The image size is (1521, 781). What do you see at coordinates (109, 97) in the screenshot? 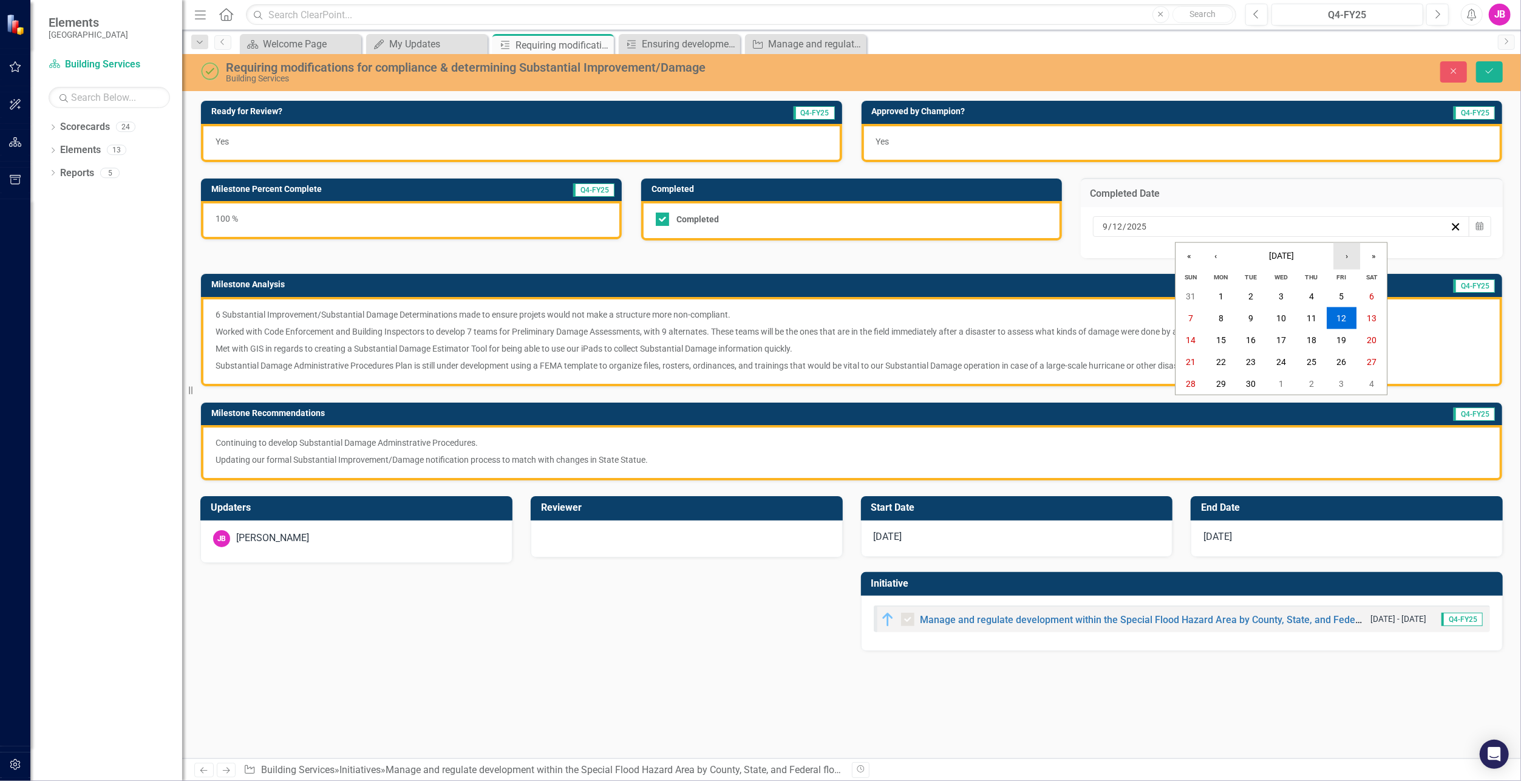
I see `input: Search Below...` at bounding box center [109, 97].